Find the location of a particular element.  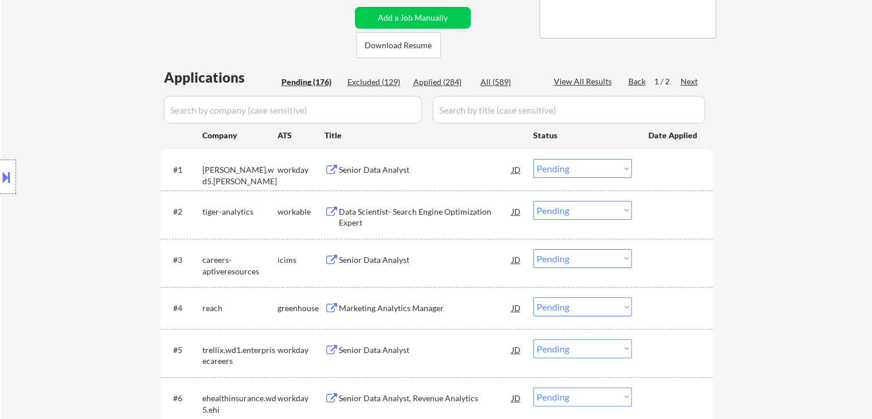

div: trellix.wd1.enterprisecareers is located at coordinates (240, 355).